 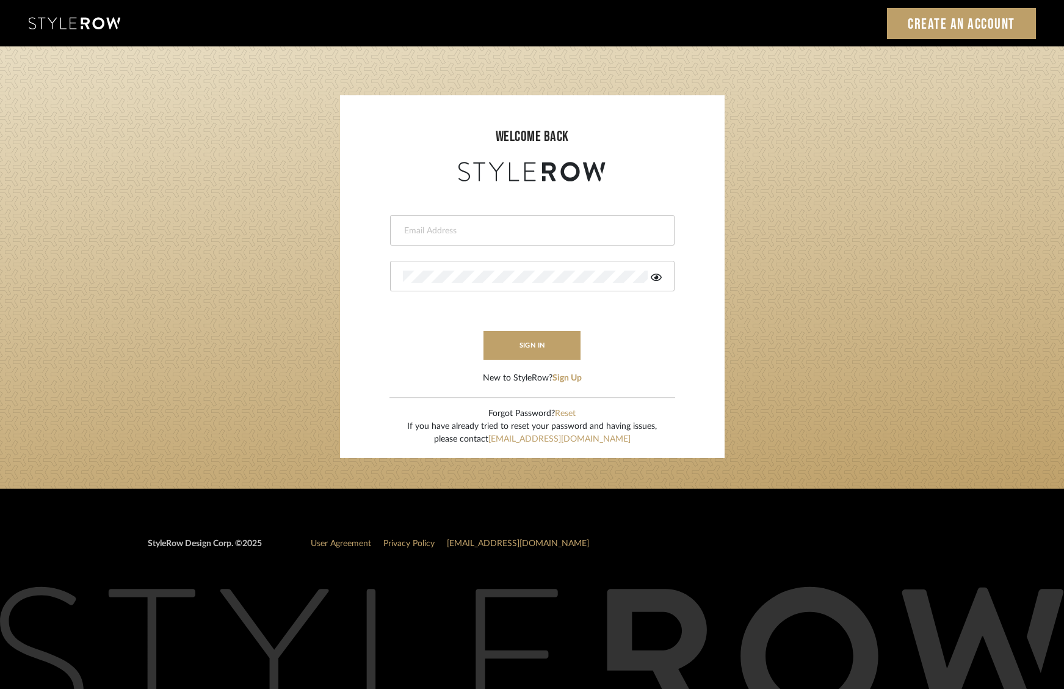 I want to click on div: welcome back, so click(x=532, y=137).